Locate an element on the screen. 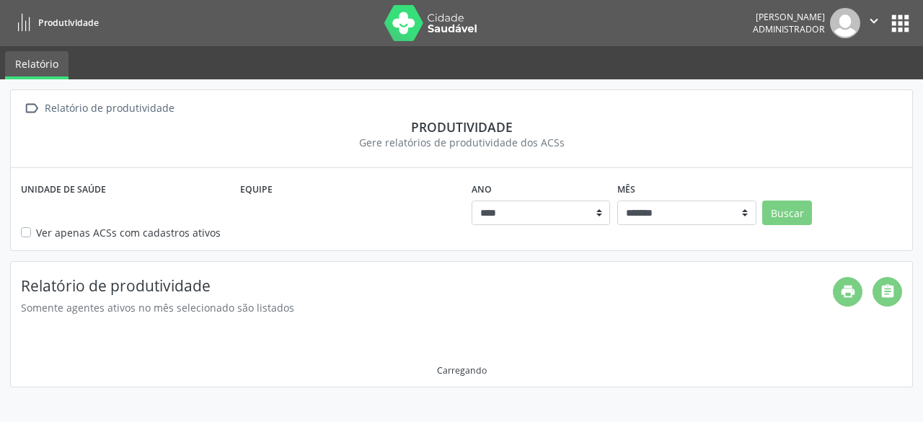 The image size is (923, 422). div: Carregando is located at coordinates (461, 370).